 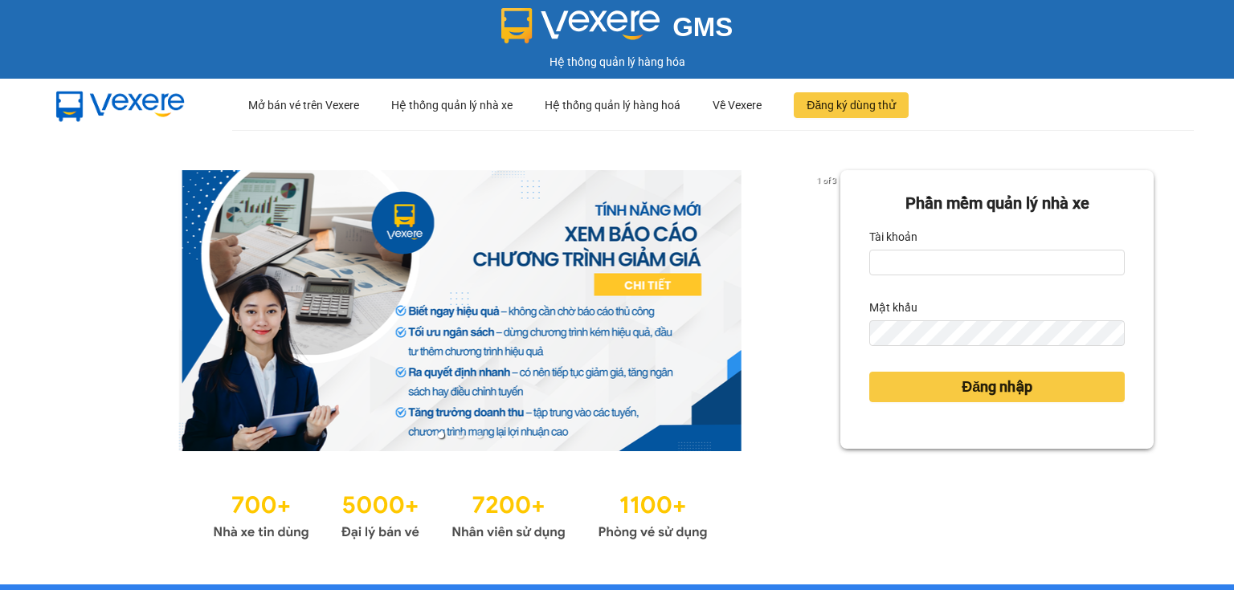 I want to click on button: next slide / item, so click(x=829, y=311).